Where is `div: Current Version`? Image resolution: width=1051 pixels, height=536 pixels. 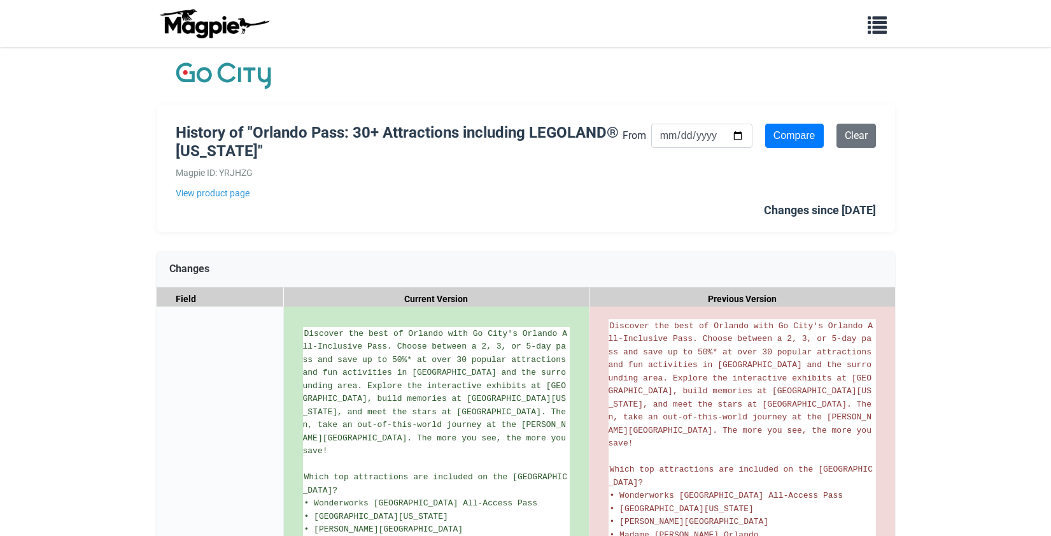 div: Current Version is located at coordinates (437, 299).